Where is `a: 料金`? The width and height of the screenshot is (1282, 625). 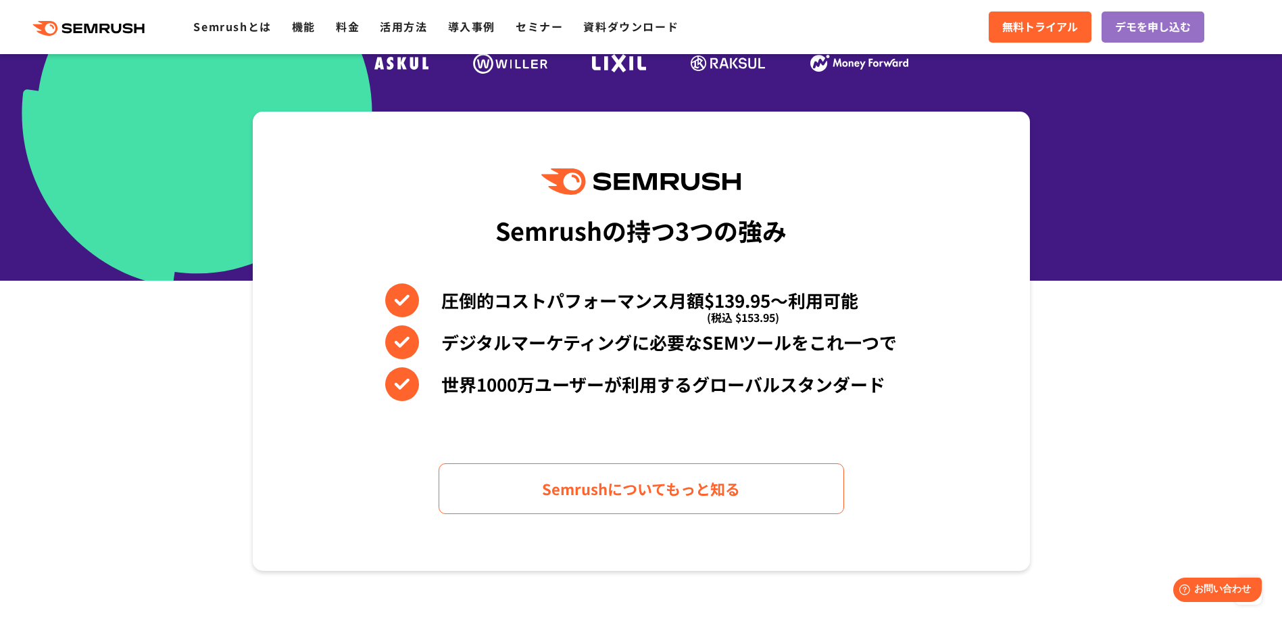 a: 料金 is located at coordinates (347, 26).